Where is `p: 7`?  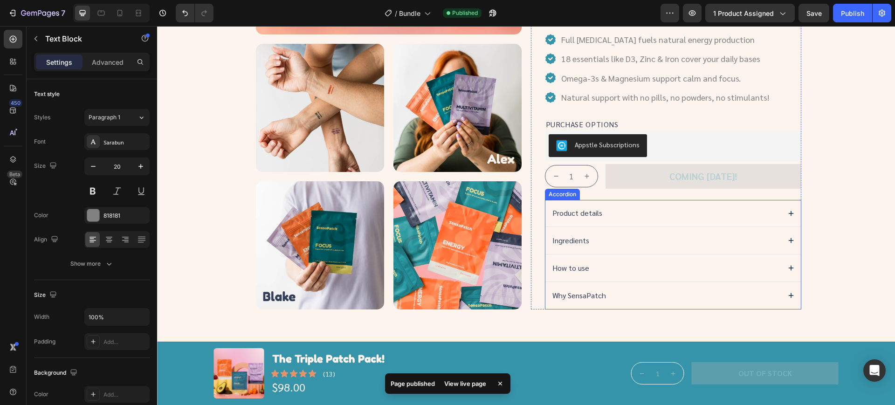
p: 7 is located at coordinates (63, 13).